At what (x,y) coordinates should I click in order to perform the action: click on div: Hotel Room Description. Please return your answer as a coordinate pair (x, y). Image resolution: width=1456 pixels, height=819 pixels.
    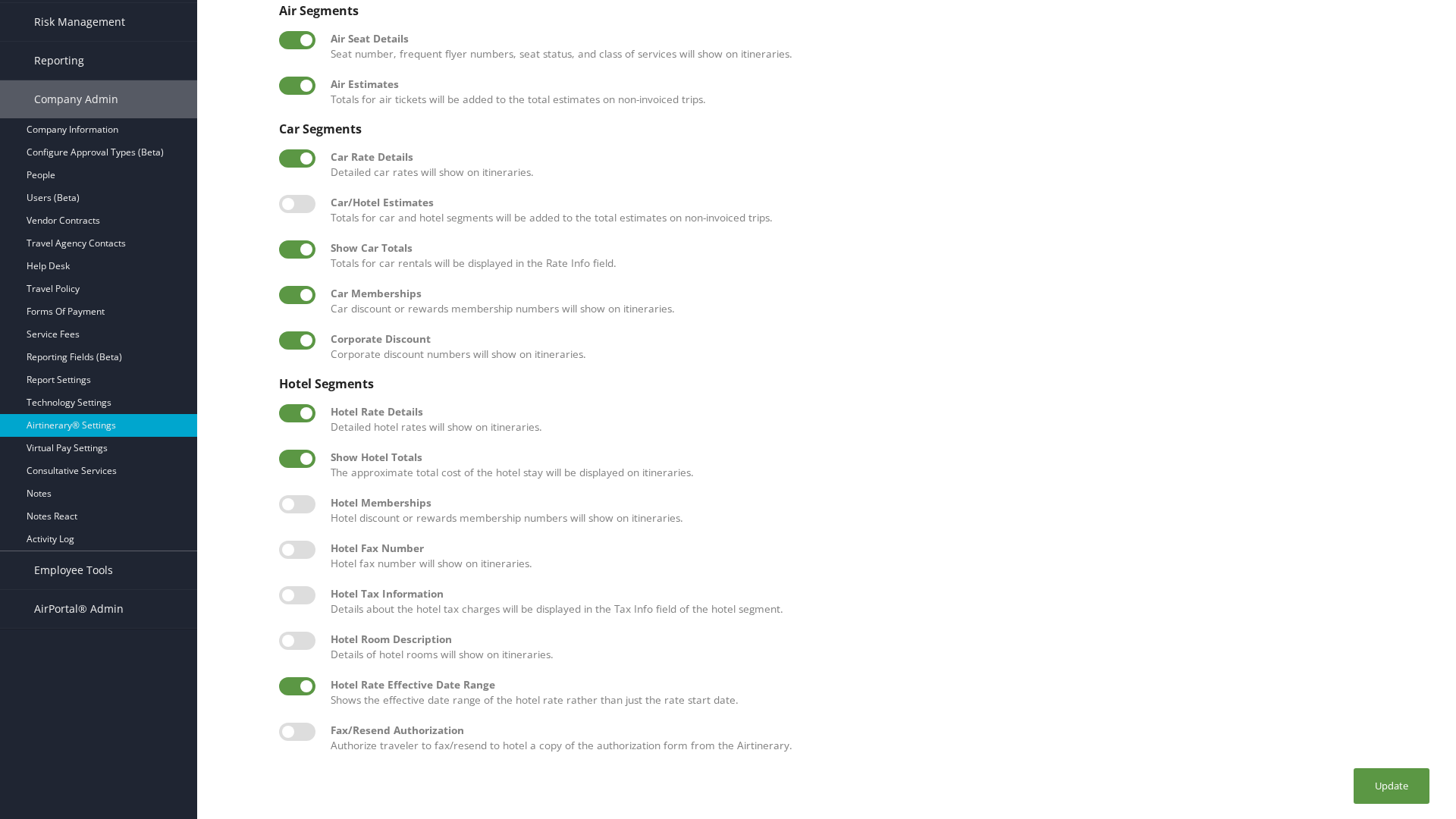
    Looking at the image, I should click on (878, 639).